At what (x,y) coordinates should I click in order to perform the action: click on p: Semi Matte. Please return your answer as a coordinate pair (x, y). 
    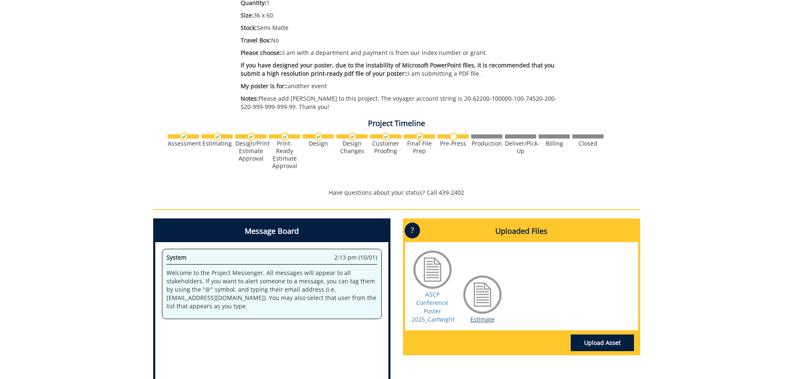
    Looking at the image, I should click on (403, 28).